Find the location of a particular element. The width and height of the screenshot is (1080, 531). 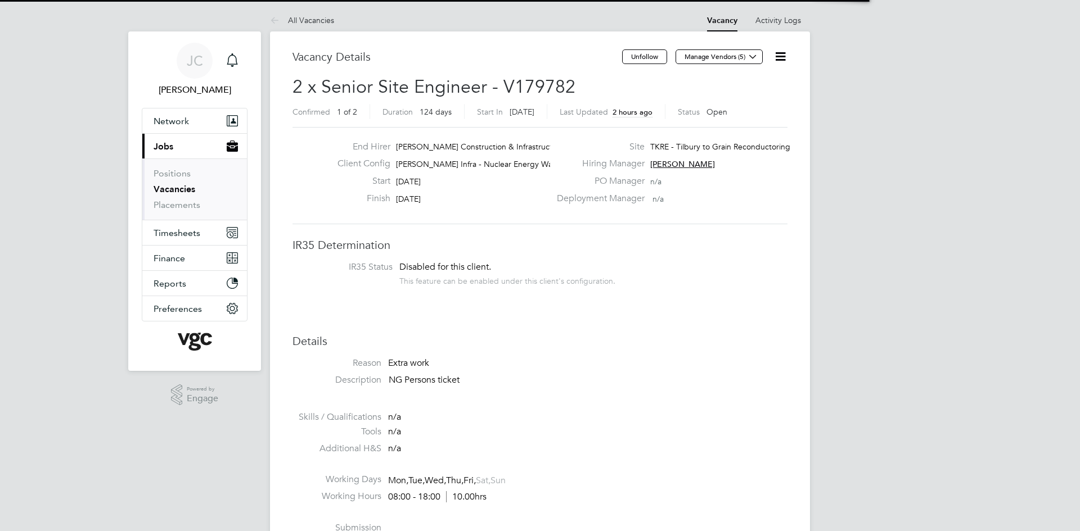

label: Description is located at coordinates (337, 380).